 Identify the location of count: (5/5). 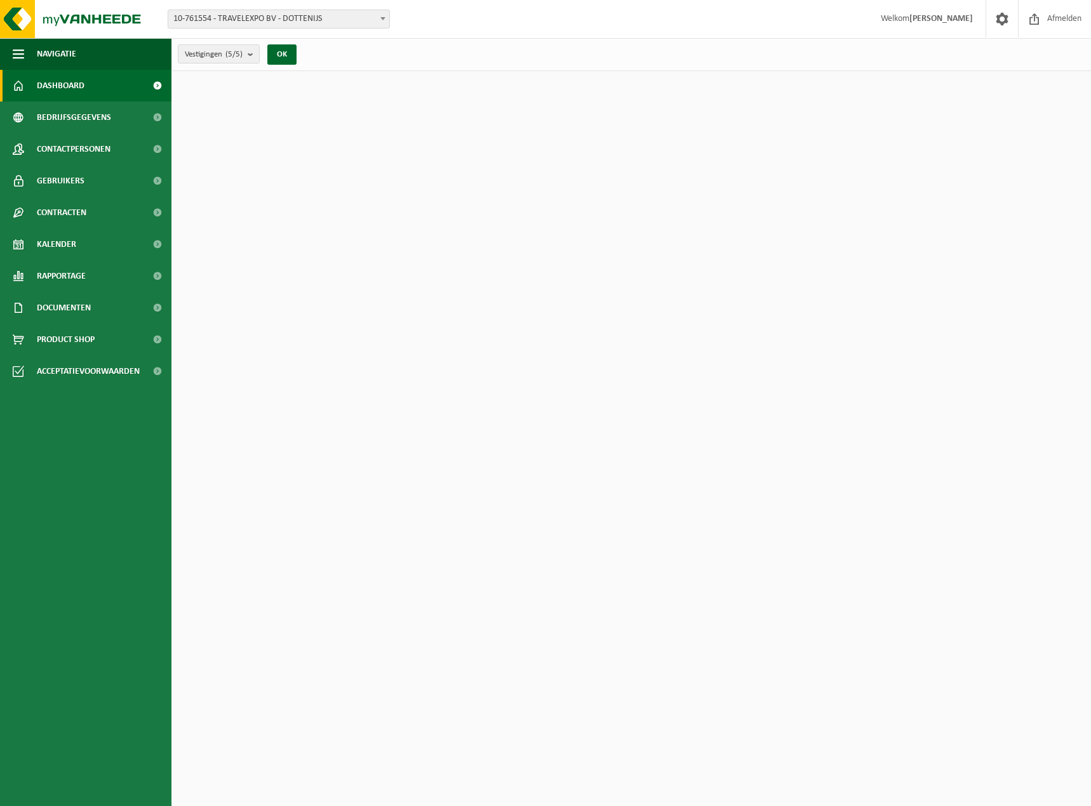
(234, 54).